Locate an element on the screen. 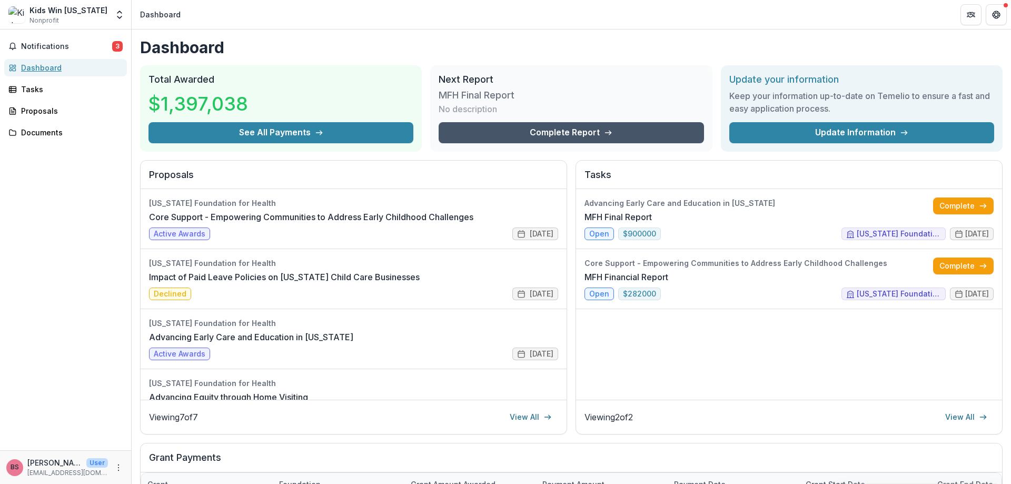  a: Tasks is located at coordinates (65, 89).